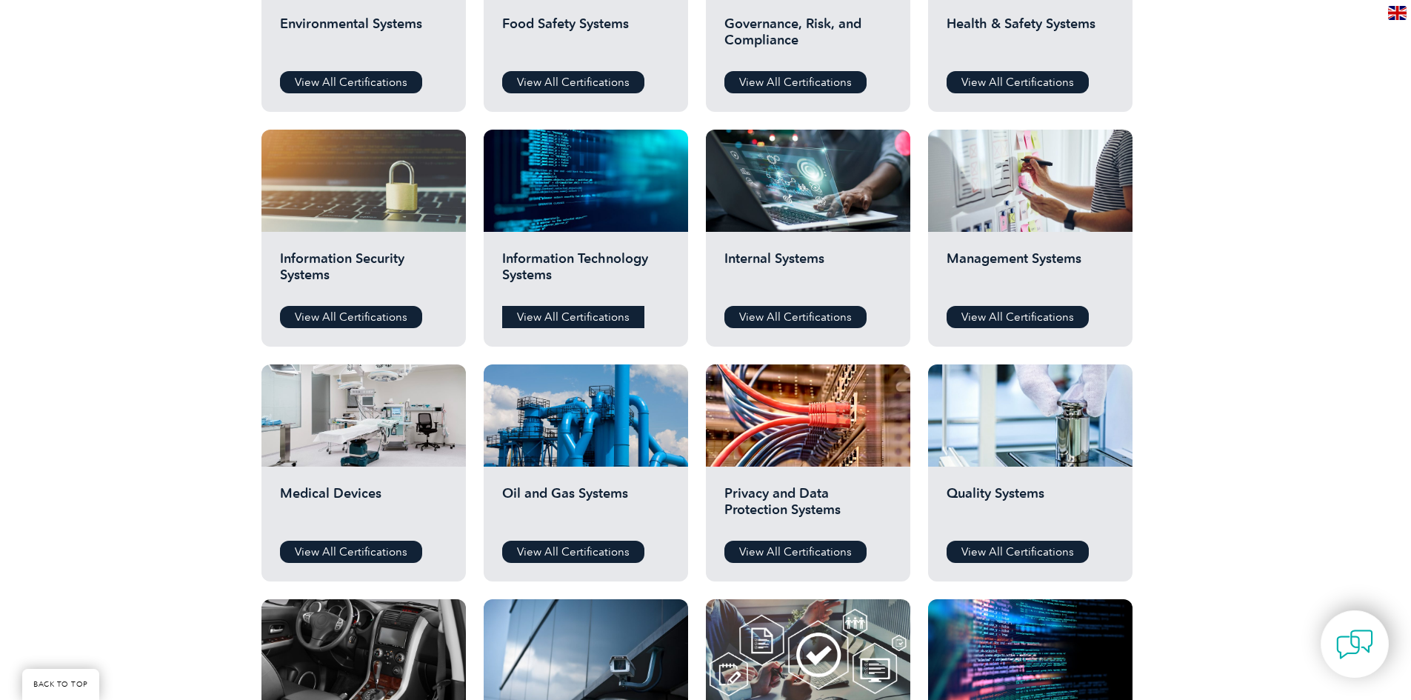 This screenshot has width=1411, height=700. What do you see at coordinates (61, 684) in the screenshot?
I see `a: BACK TO TOP` at bounding box center [61, 684].